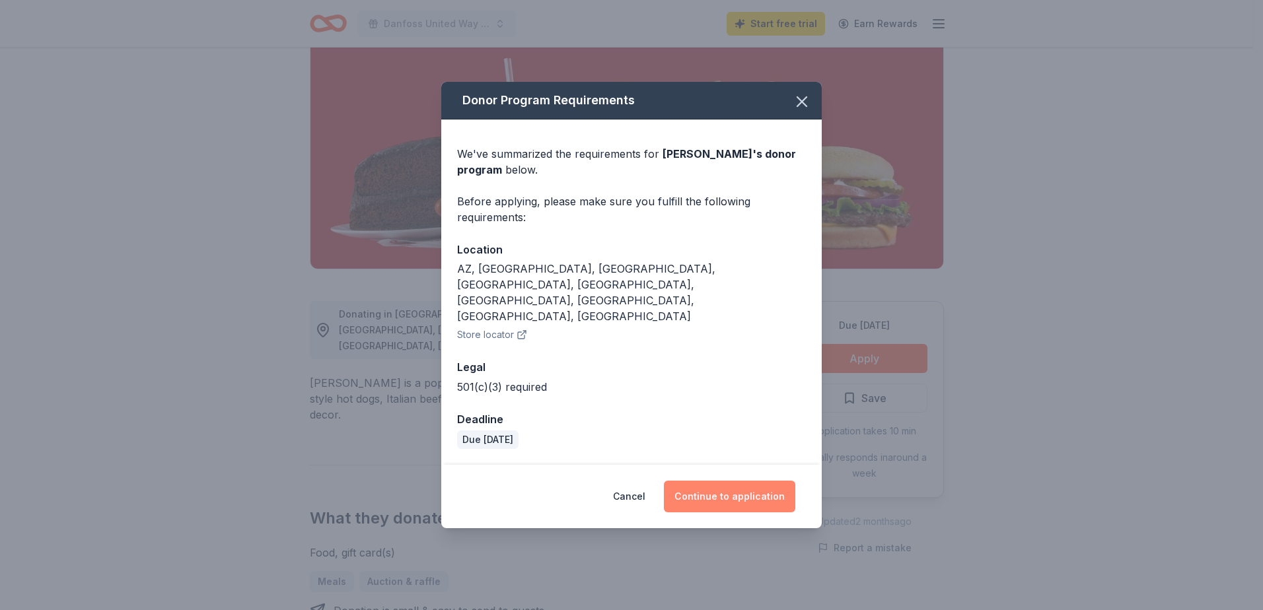 The width and height of the screenshot is (1263, 610). Describe the element at coordinates (632, 162) in the screenshot. I see `div: We've summarized the requirements for below.` at that location.